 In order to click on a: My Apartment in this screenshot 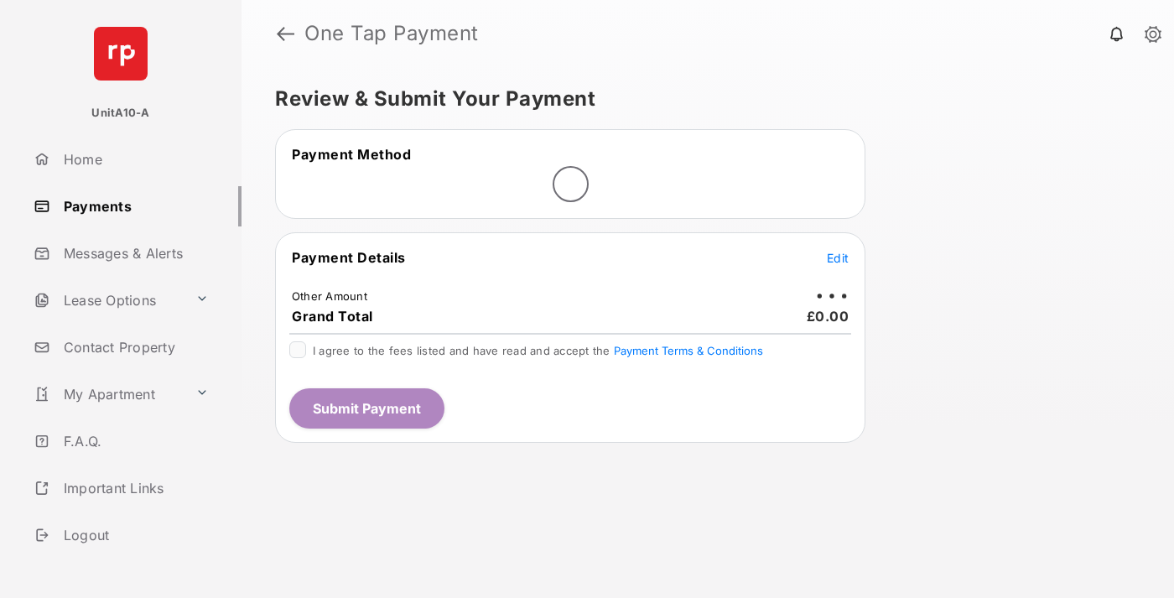, I will do `click(107, 394)`.